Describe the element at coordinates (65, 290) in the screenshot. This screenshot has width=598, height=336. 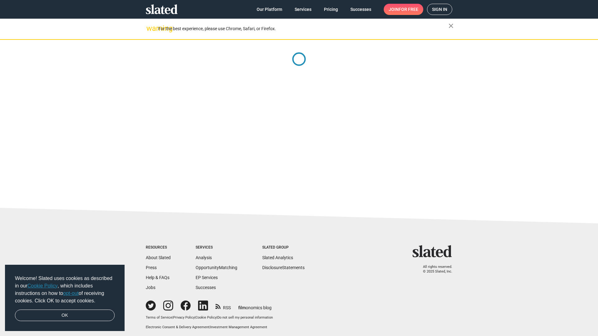
I see `span: Welcome! Slated uses cookies as described in our , which includes instructions on how to of recei...` at that location.